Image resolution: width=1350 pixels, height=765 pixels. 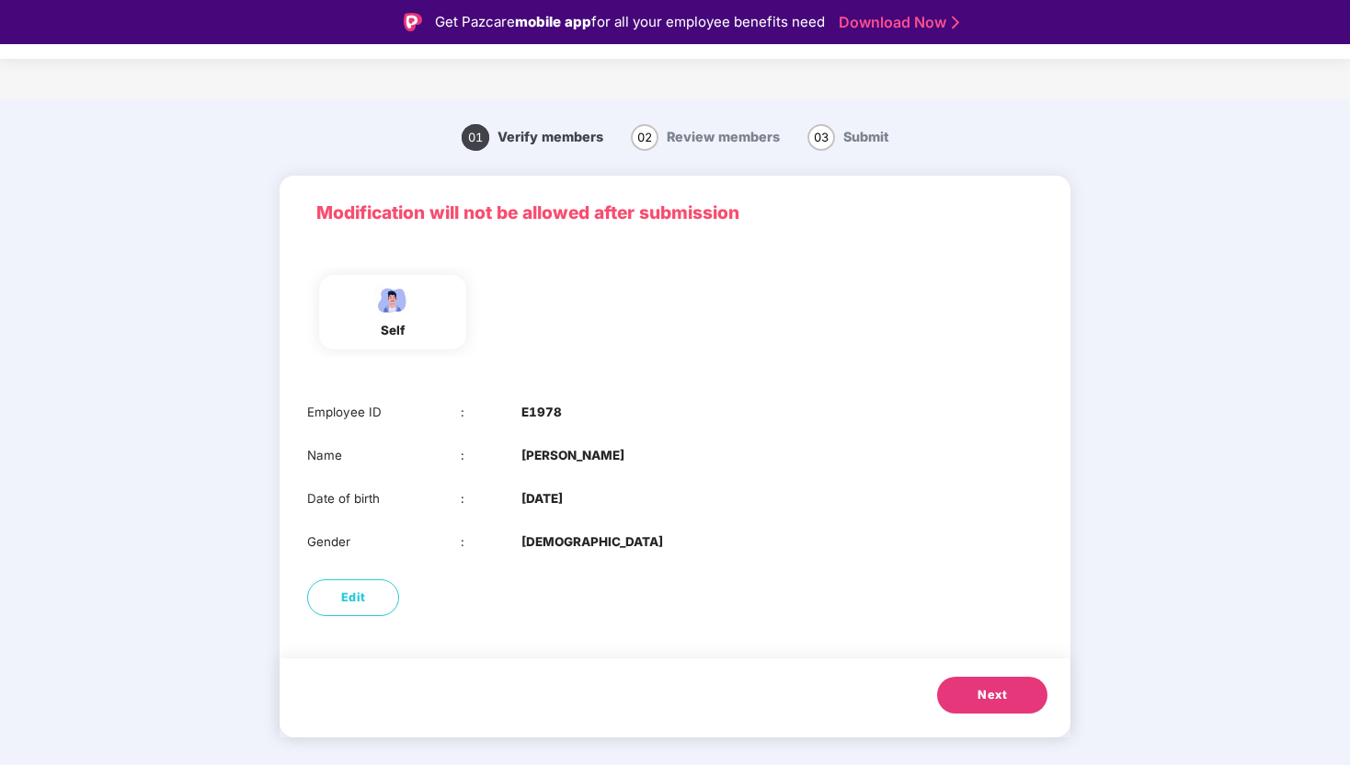 I want to click on span: Review members, so click(x=723, y=136).